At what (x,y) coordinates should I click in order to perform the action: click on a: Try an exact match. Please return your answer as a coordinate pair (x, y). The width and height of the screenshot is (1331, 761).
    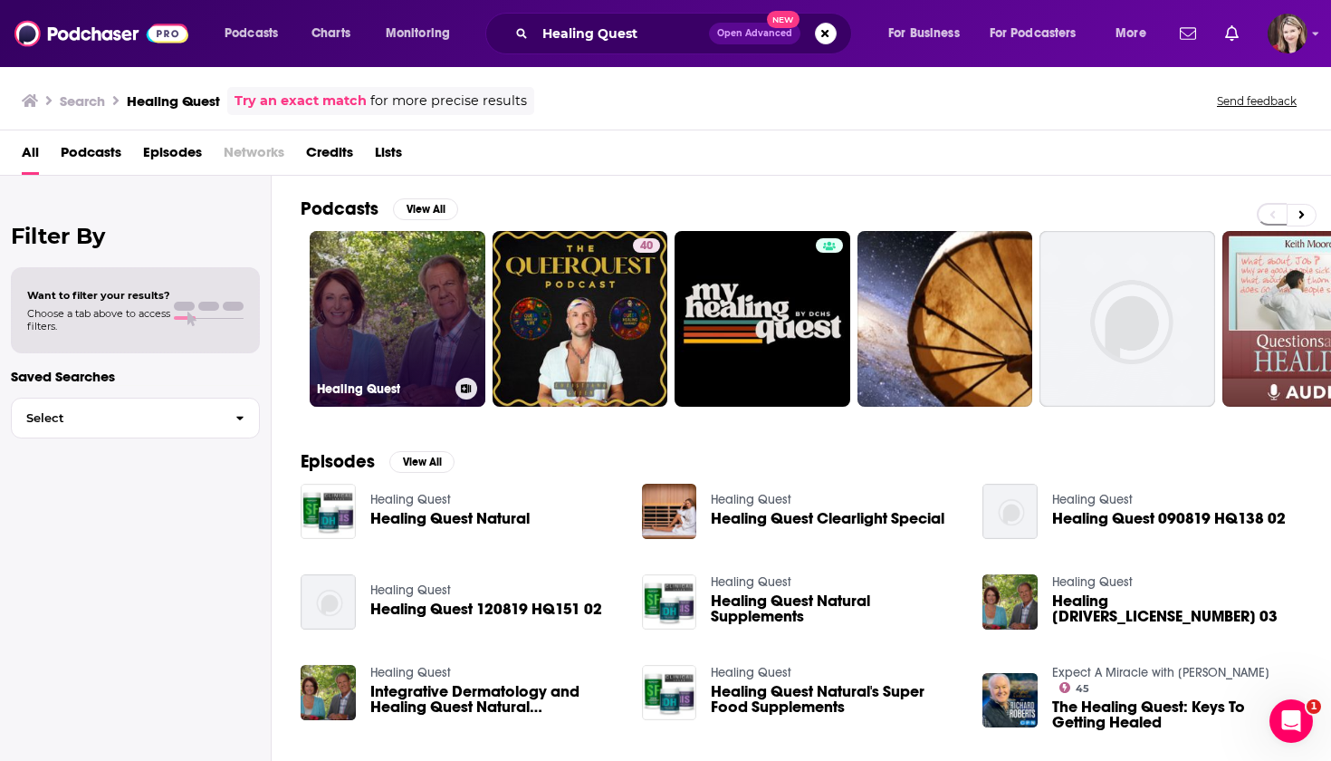
    Looking at the image, I should click on (301, 101).